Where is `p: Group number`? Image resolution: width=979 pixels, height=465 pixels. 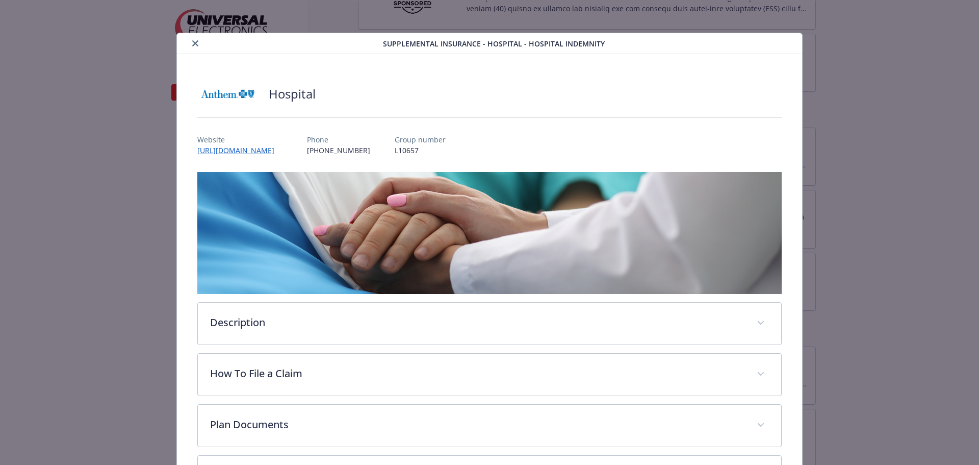
p: Group number is located at coordinates (420, 139).